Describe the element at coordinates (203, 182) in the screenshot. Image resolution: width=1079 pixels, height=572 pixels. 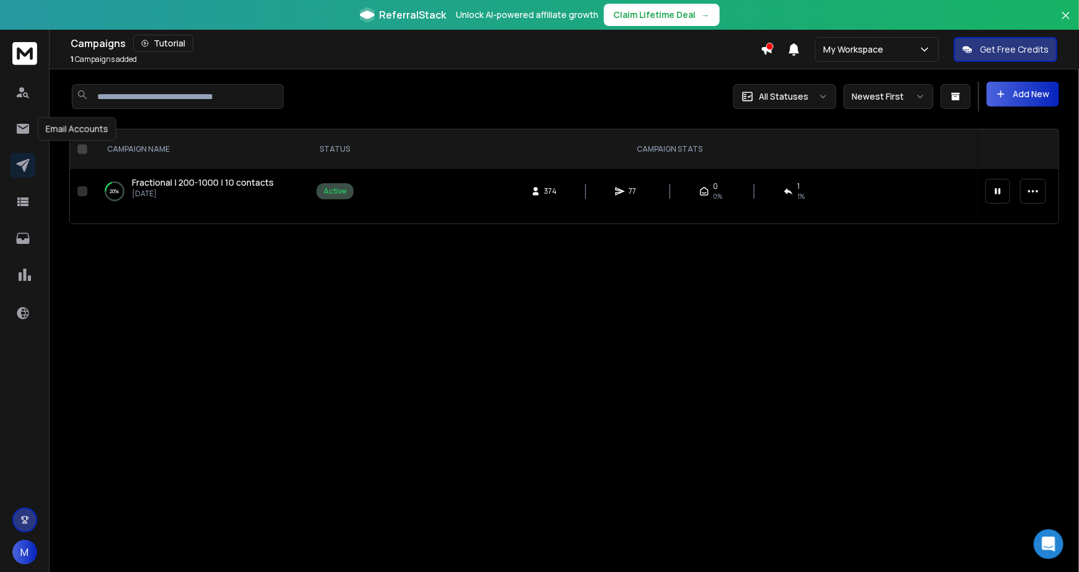
I see `span: Fractional | 200-1000 | 10 contacts` at that location.